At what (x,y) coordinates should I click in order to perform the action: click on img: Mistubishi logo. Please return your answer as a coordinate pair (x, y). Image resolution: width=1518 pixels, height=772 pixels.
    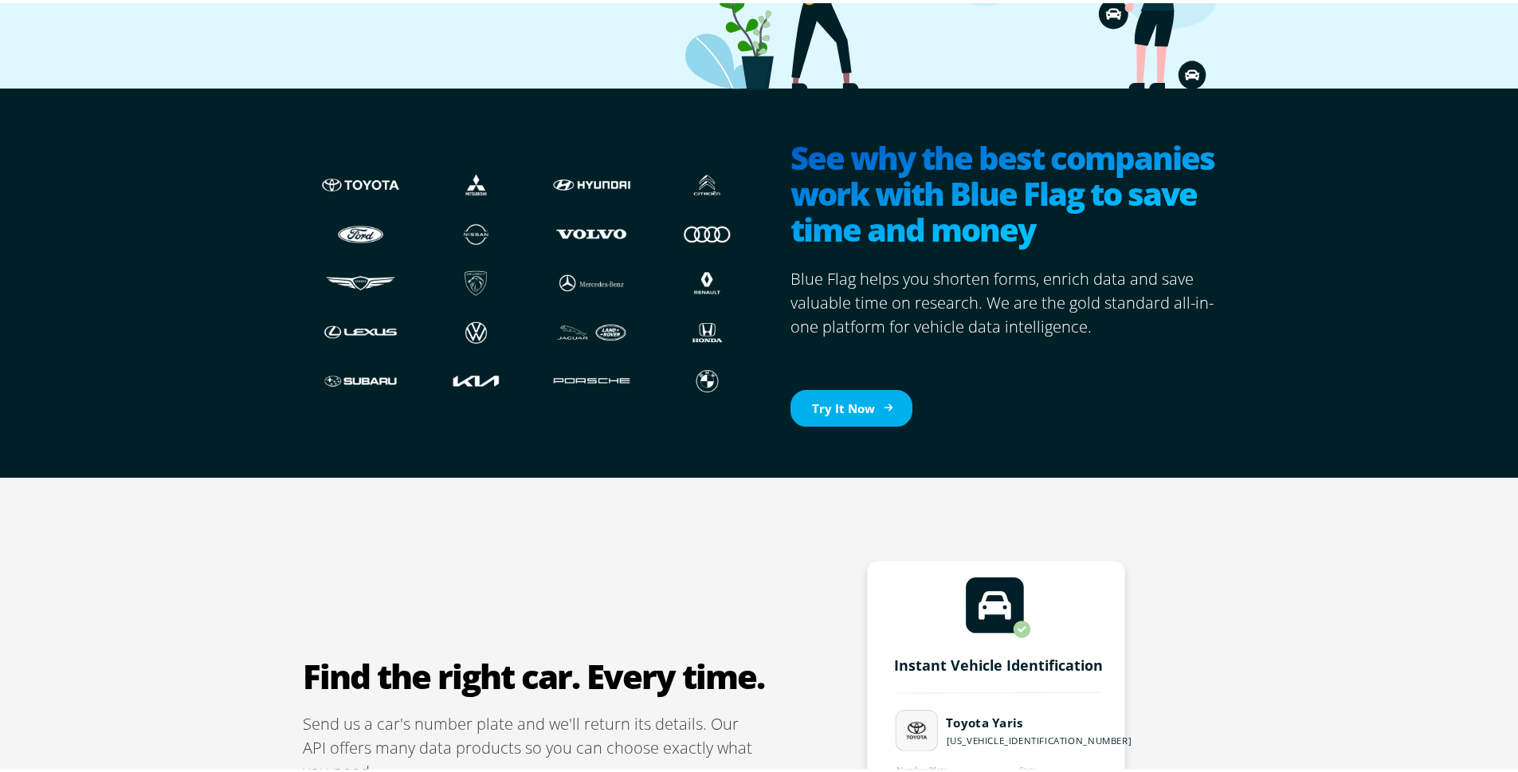
    Looking at the image, I should click on (476, 182).